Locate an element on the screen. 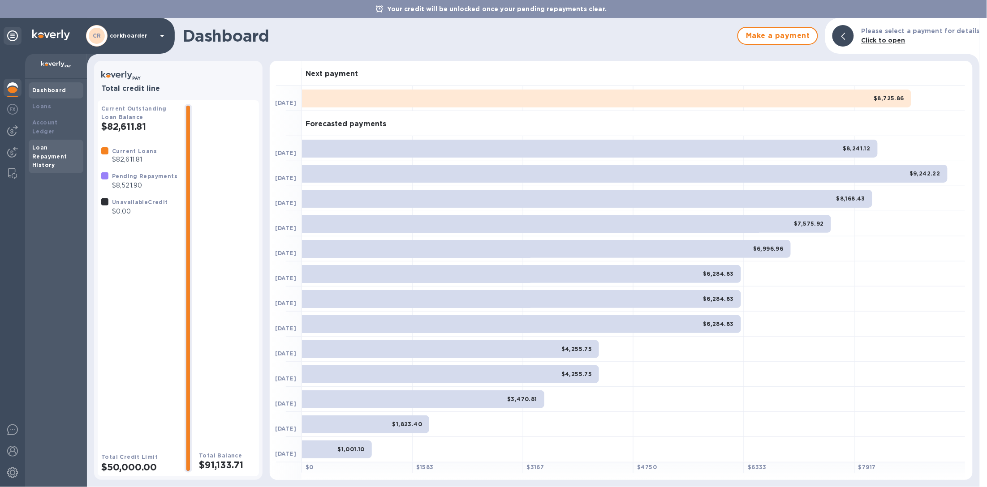 This screenshot has height=487, width=987. p: $82,611.81 is located at coordinates (134, 159).